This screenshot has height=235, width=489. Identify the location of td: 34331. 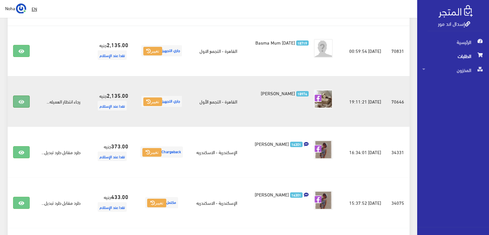
(398, 152).